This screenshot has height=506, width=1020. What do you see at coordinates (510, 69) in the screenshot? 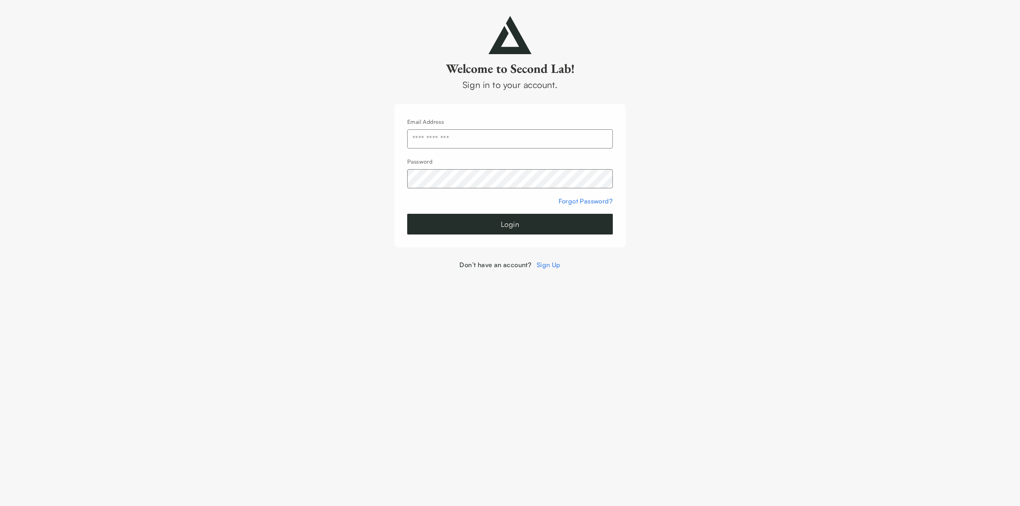
I see `h2: Welcome to Second Lab!` at bounding box center [510, 69].